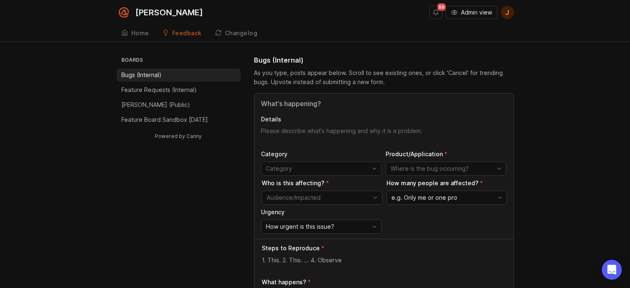 Image resolution: width=630 pixels, height=288 pixels. Describe the element at coordinates (321, 212) in the screenshot. I see `p: Urgency` at that location.